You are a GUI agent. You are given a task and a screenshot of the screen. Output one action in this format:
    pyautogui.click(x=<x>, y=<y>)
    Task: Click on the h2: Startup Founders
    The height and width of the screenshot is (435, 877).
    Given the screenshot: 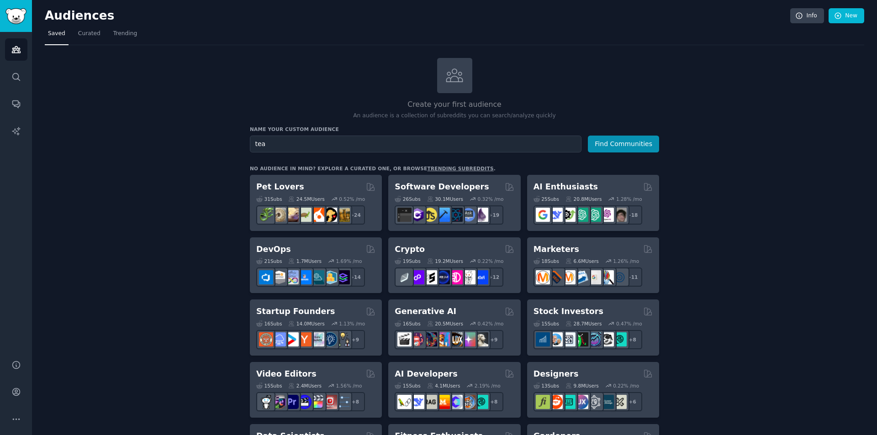 What is the action you would take?
    pyautogui.click(x=295, y=311)
    